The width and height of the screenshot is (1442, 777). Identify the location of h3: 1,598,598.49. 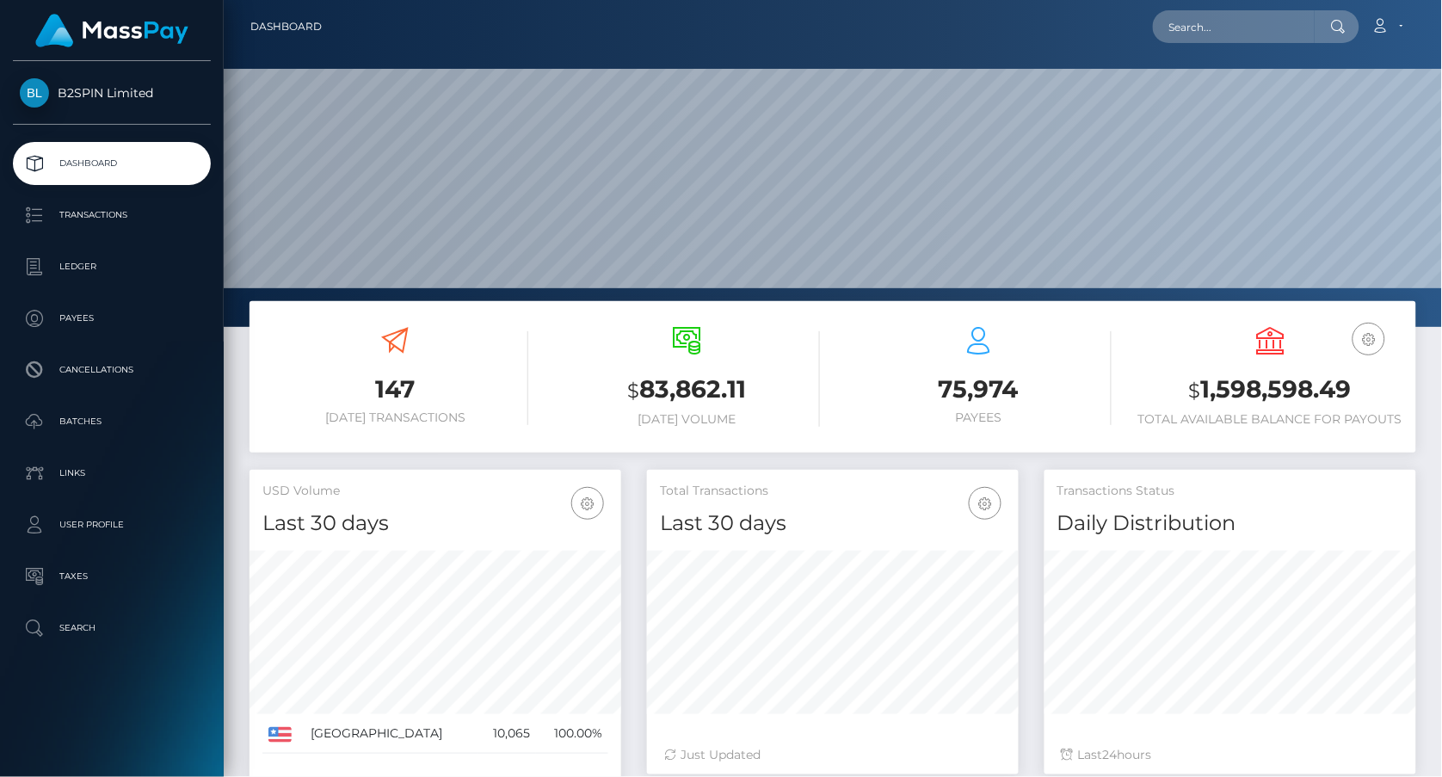
(1270, 390).